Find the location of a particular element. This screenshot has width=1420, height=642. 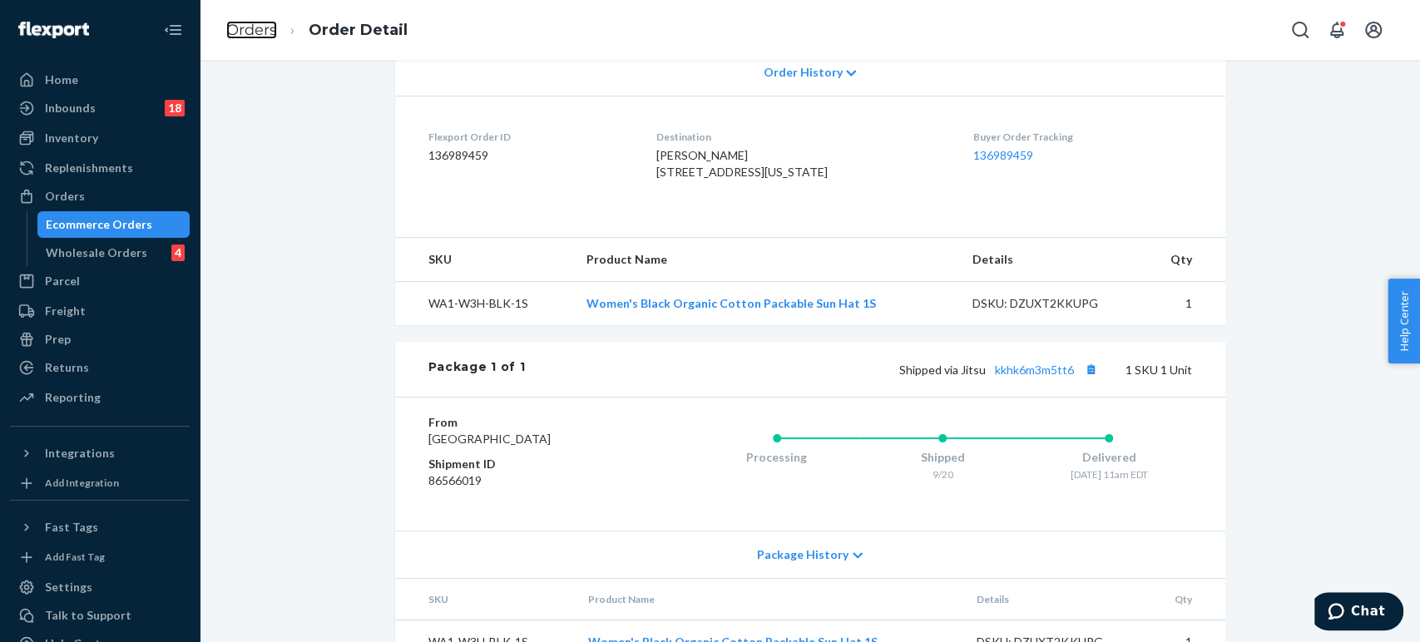

a: Order Detail is located at coordinates (358, 30).